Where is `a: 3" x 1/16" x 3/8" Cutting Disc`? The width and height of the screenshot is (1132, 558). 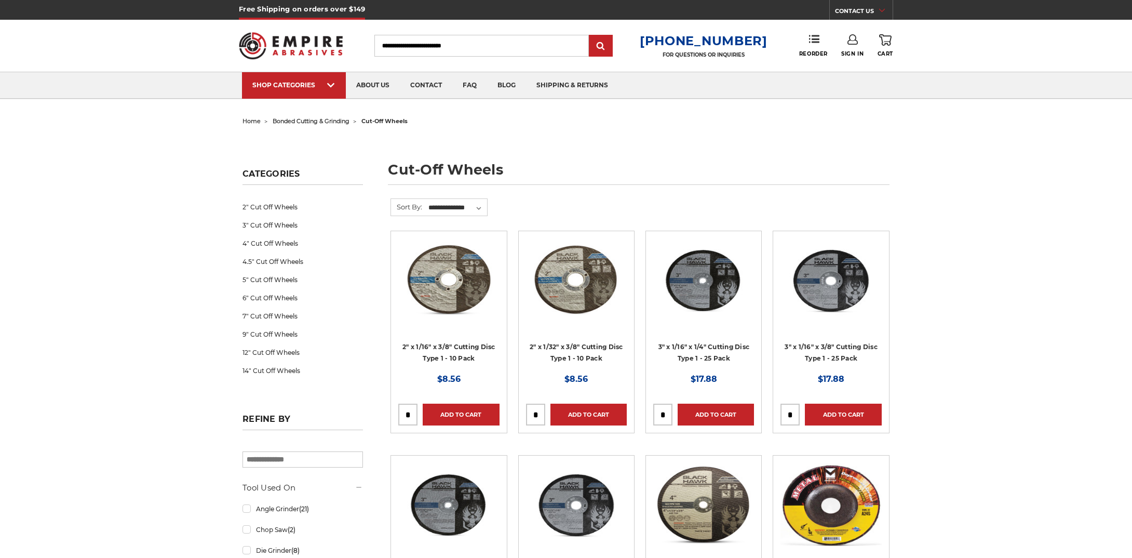 a: 3" x 1/16" x 3/8" Cutting Disc is located at coordinates (831, 305).